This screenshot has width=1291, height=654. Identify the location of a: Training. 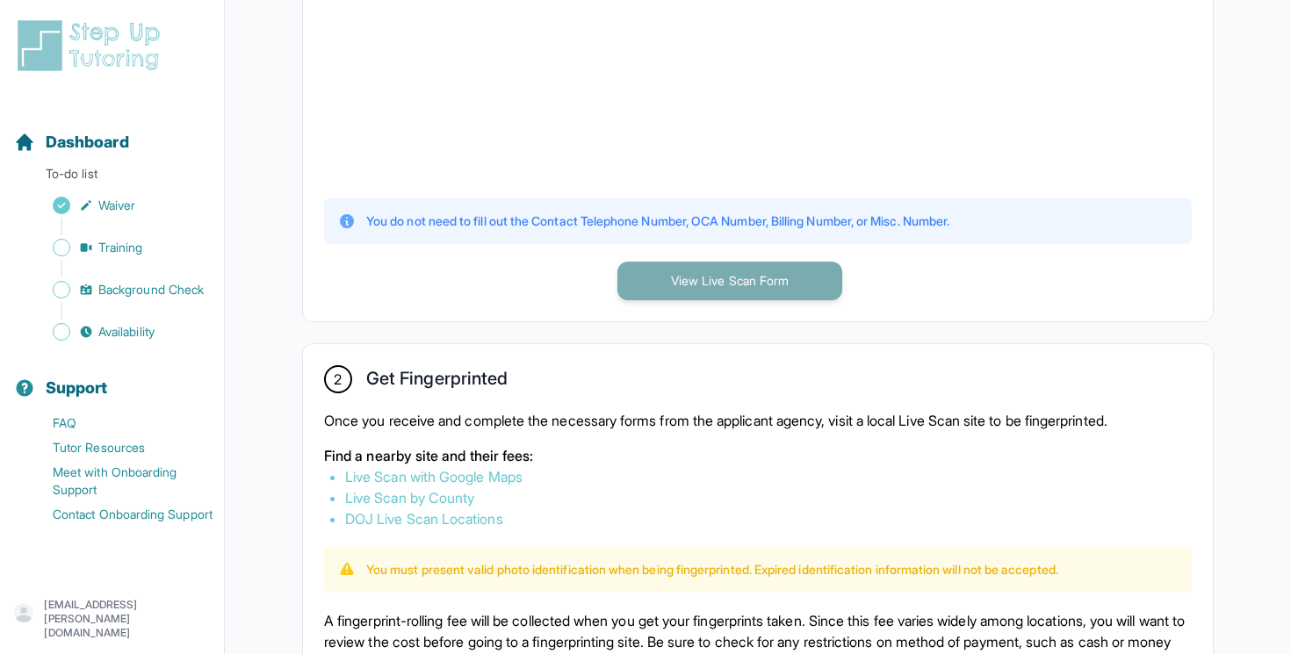
(119, 248).